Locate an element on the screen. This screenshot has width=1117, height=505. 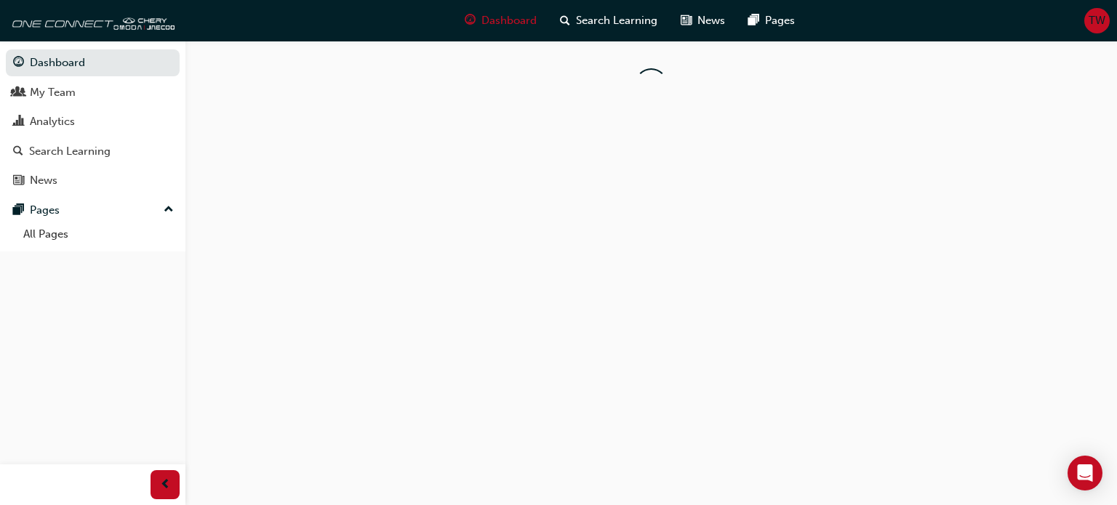
a: pages-iconPages is located at coordinates (772, 20).